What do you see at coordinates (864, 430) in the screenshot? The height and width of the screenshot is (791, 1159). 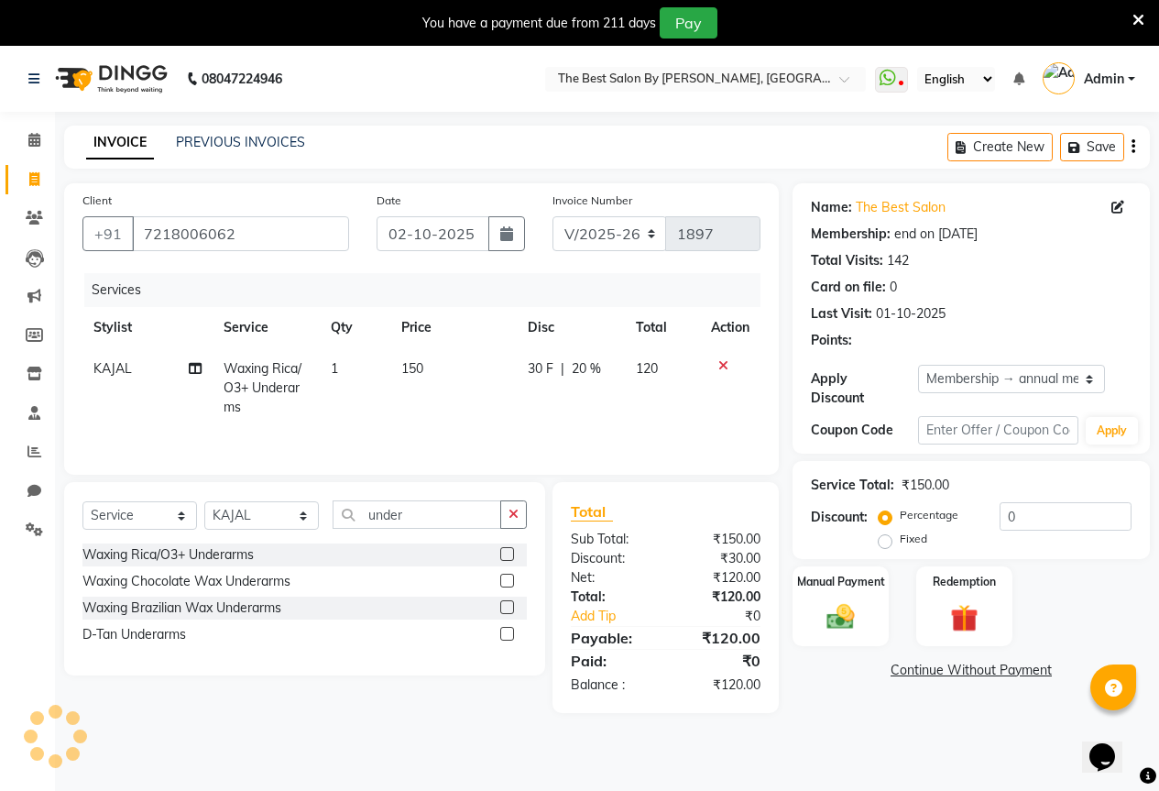 I see `div: Coupon Code` at bounding box center [864, 430].